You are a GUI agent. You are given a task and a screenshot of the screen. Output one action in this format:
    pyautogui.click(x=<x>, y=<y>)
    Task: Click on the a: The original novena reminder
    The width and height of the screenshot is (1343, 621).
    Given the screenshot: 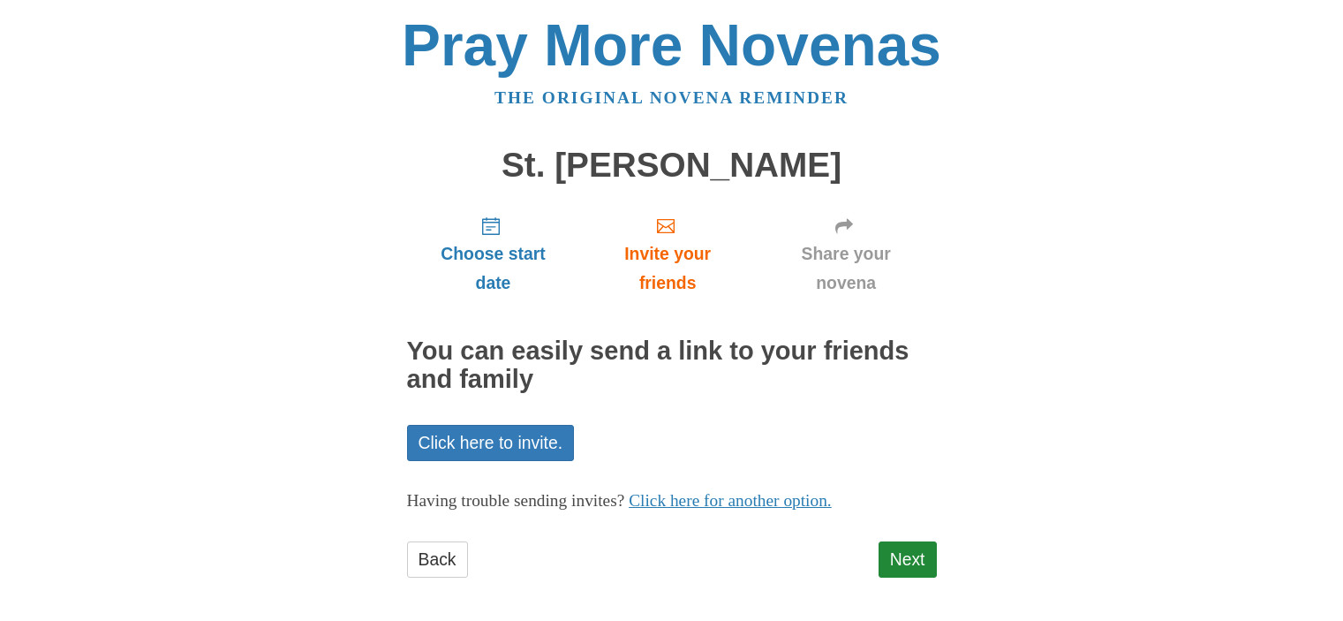 What is the action you would take?
    pyautogui.click(x=671, y=97)
    